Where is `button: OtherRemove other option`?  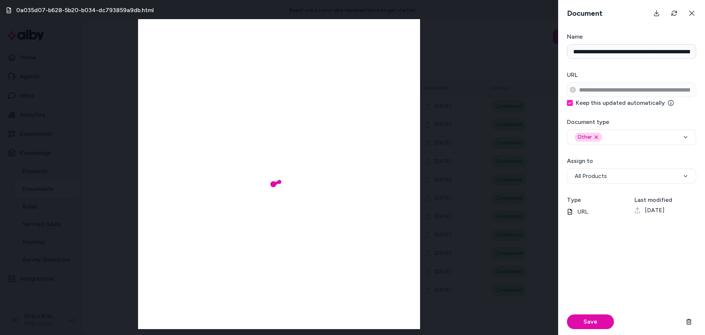 button: OtherRemove other option is located at coordinates (632, 137).